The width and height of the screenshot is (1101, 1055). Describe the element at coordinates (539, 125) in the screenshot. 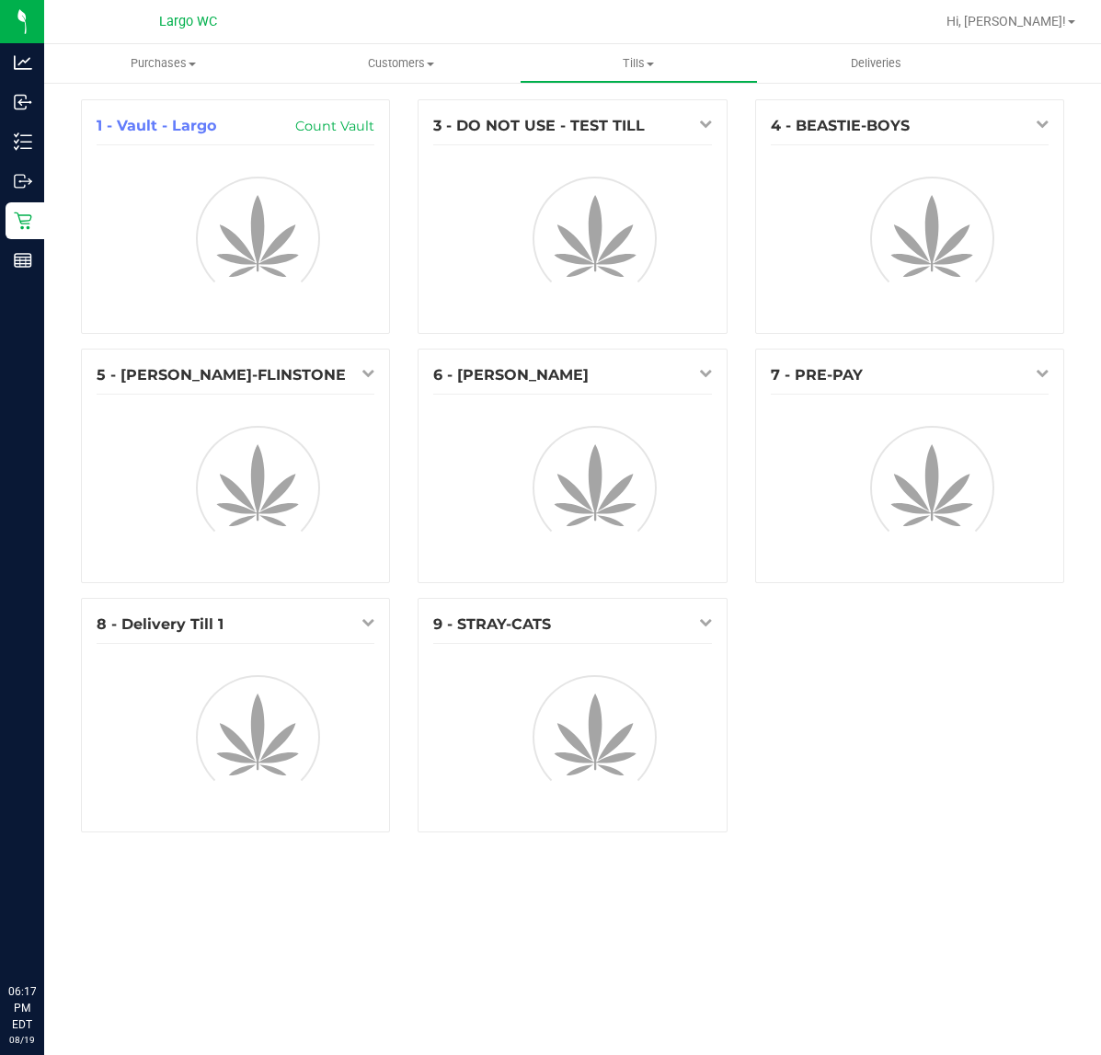

I see `span: 3 - DO NOT USE - TEST TILL` at that location.